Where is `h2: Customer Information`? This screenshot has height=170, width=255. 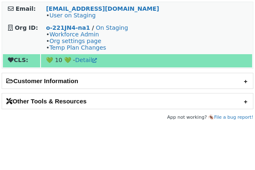 h2: Customer Information is located at coordinates (128, 81).